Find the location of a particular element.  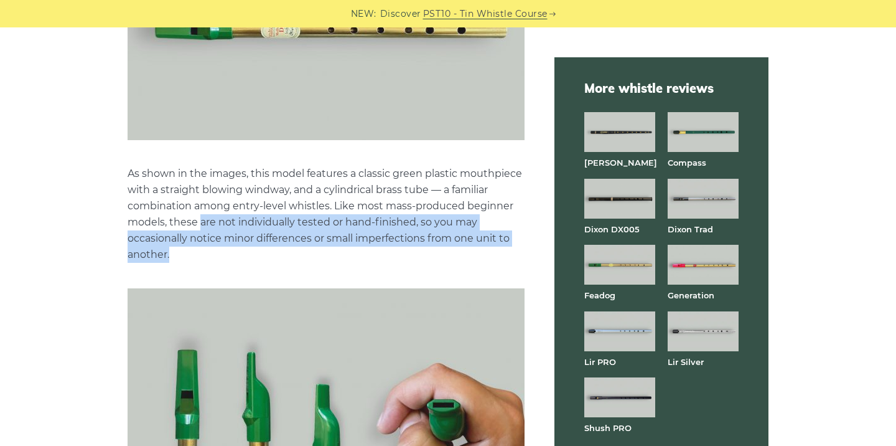

img: Dixon Trad tin whistle full front view is located at coordinates (703, 199).